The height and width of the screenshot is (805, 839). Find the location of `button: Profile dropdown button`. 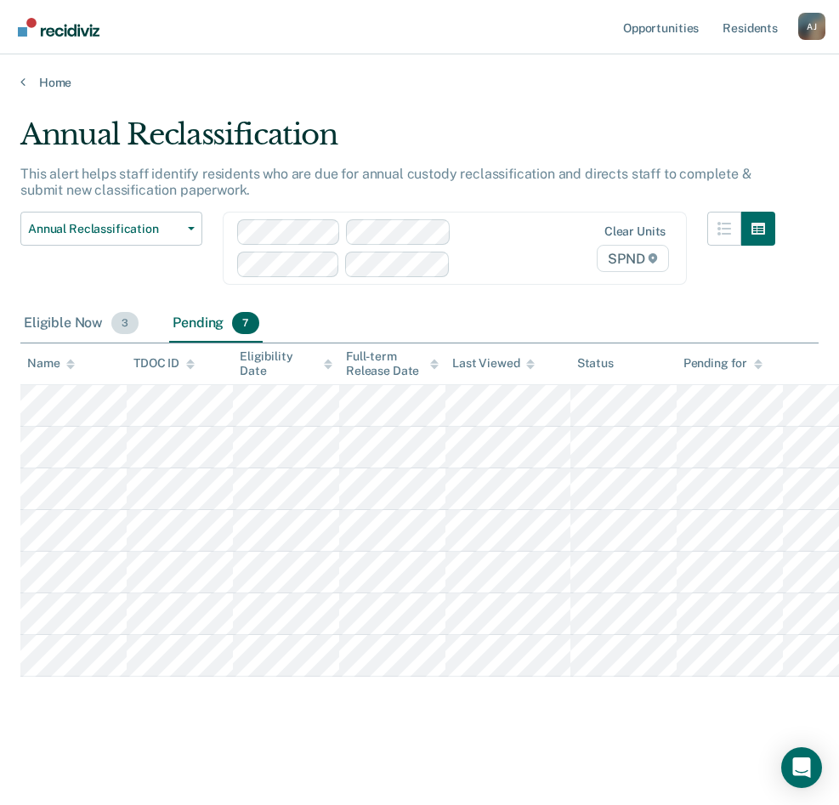

button: Profile dropdown button is located at coordinates (812, 26).